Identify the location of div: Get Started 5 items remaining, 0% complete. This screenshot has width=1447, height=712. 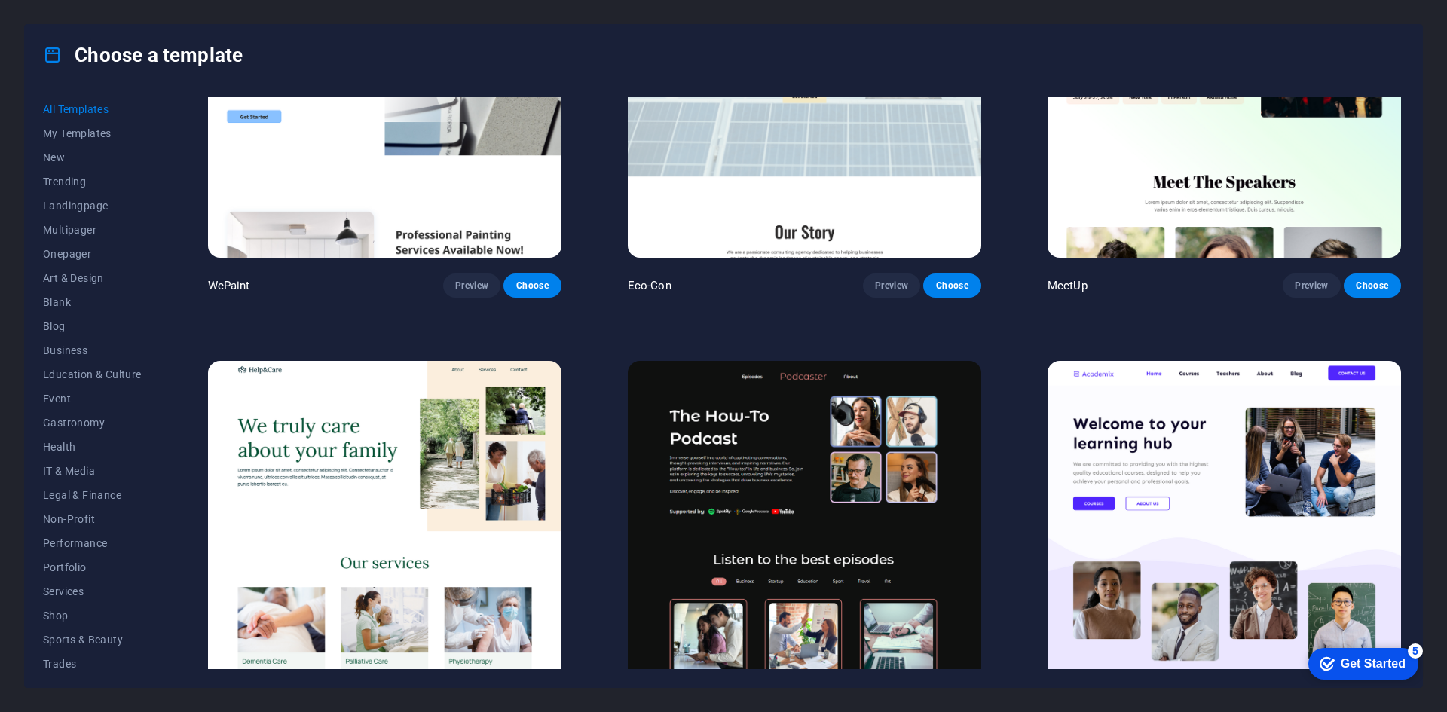
(67, 23).